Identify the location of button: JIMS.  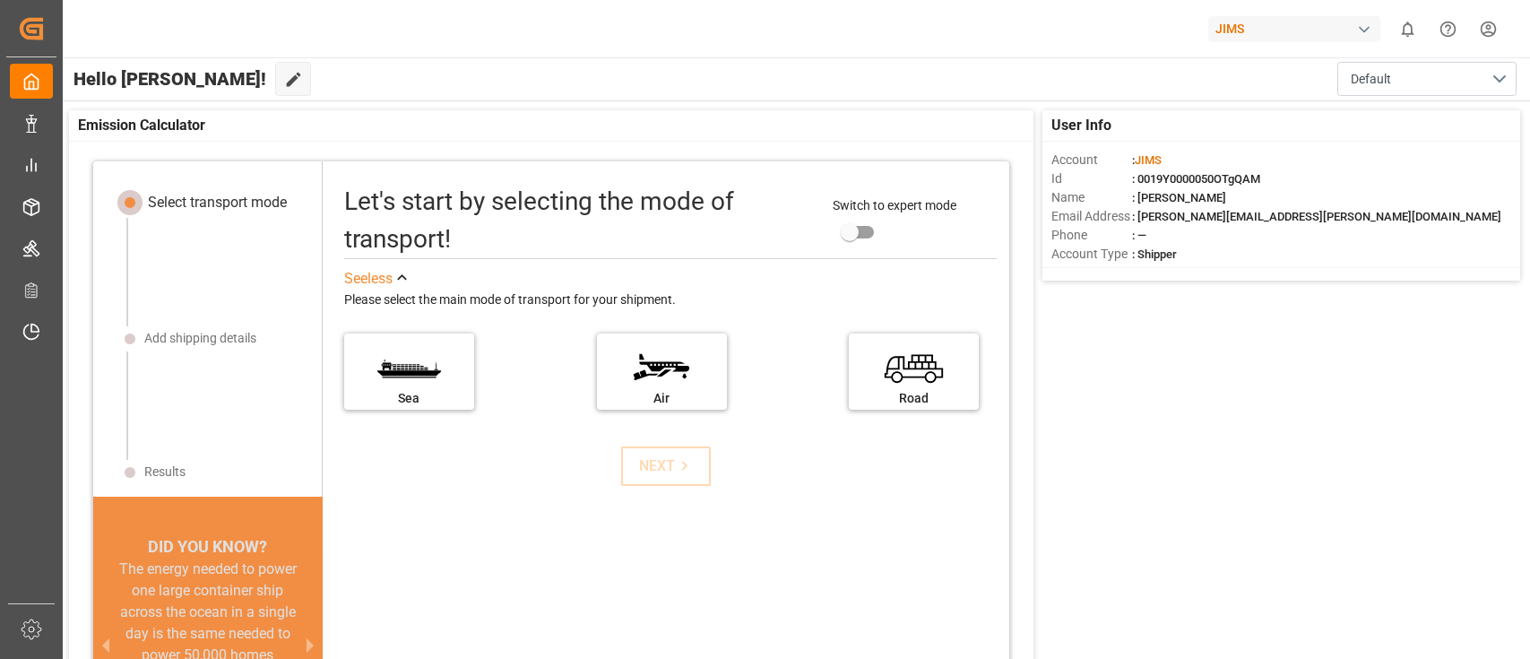
(1298, 29).